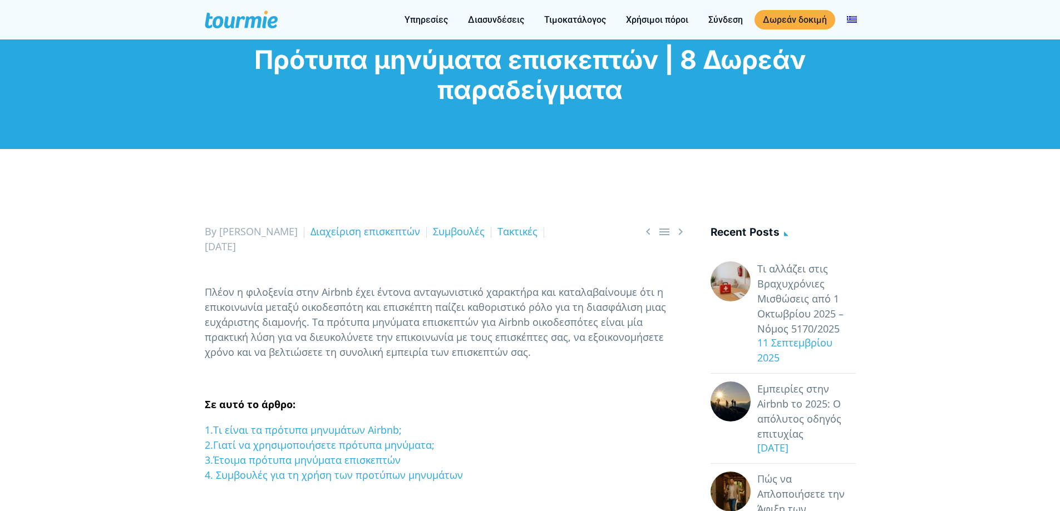 This screenshot has width=1060, height=511. Describe the element at coordinates (575, 19) in the screenshot. I see `a: Τιμοκατάλογος` at that location.